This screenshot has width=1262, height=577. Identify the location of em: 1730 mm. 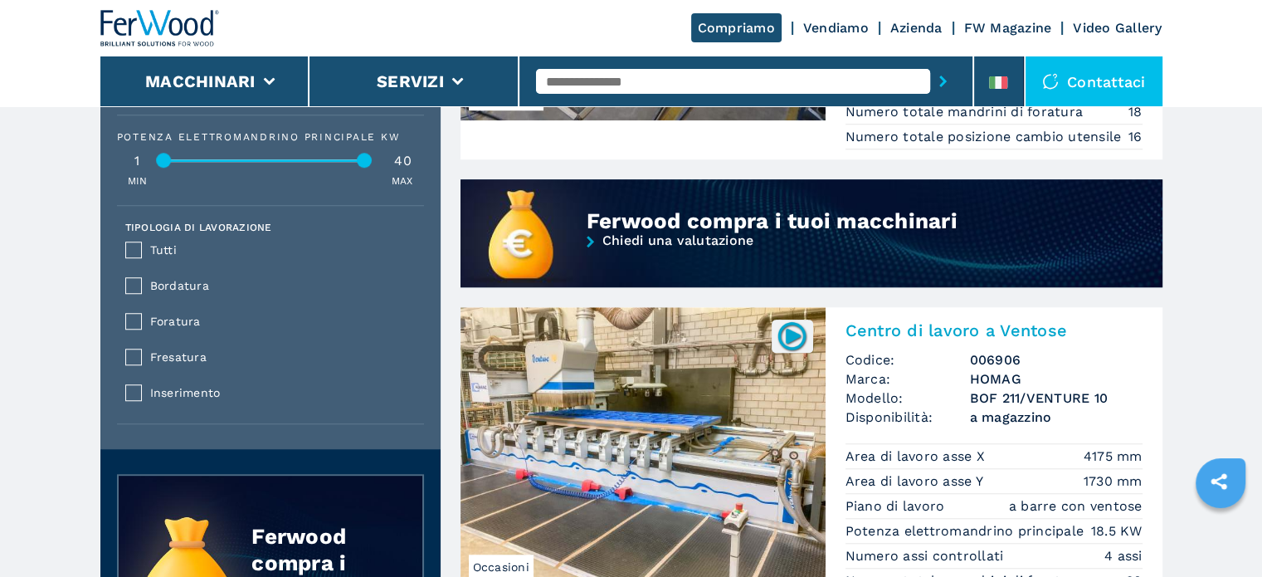
(1112, 480).